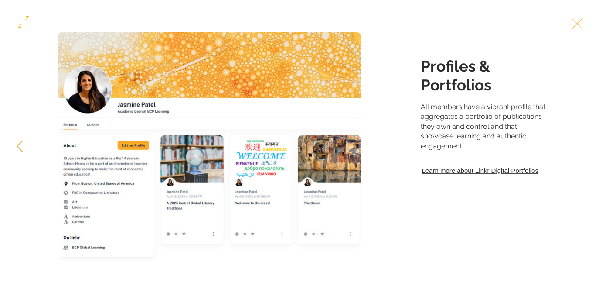  I want to click on a: Learn more about Linkr Digital Portfolios, so click(484, 170).